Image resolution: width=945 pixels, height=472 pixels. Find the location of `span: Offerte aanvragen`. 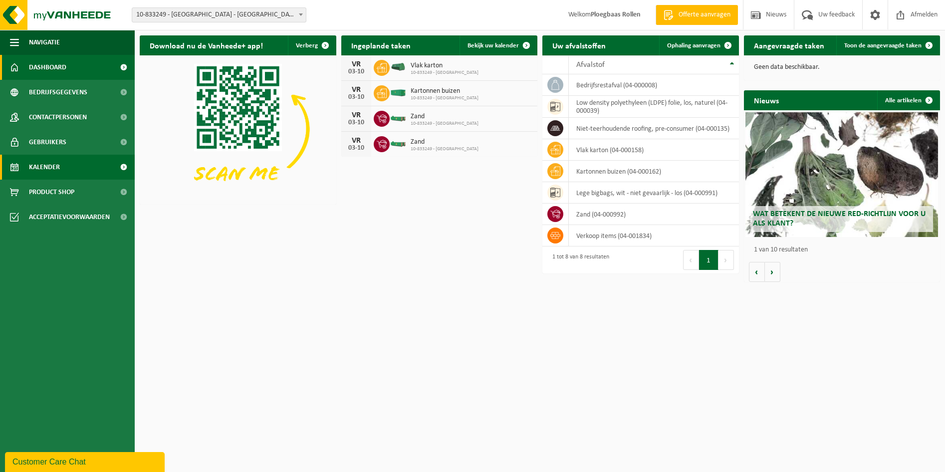

span: Offerte aanvragen is located at coordinates (705, 15).